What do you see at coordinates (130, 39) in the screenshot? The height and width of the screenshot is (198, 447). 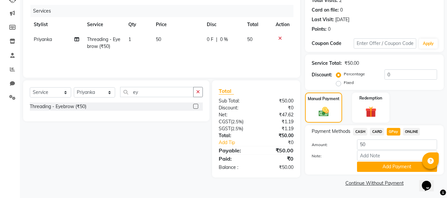 I see `span: 1` at bounding box center [130, 39].